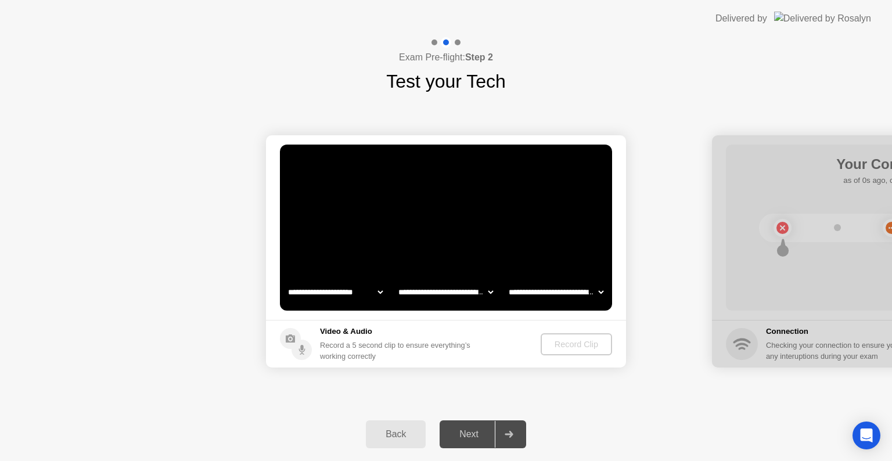  Describe the element at coordinates (396, 435) in the screenshot. I see `div: Back` at that location.